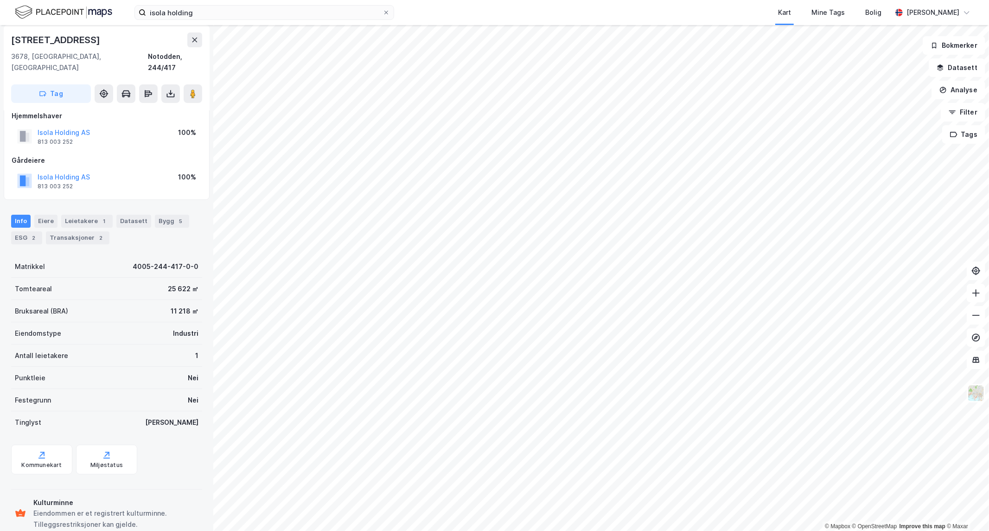 The width and height of the screenshot is (989, 531). I want to click on div: Kommunekart, so click(41, 465).